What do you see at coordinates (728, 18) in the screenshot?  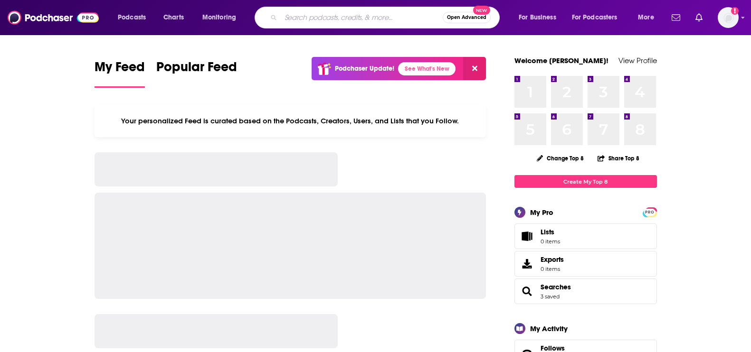 I see `button: Show profile menu` at bounding box center [728, 18].